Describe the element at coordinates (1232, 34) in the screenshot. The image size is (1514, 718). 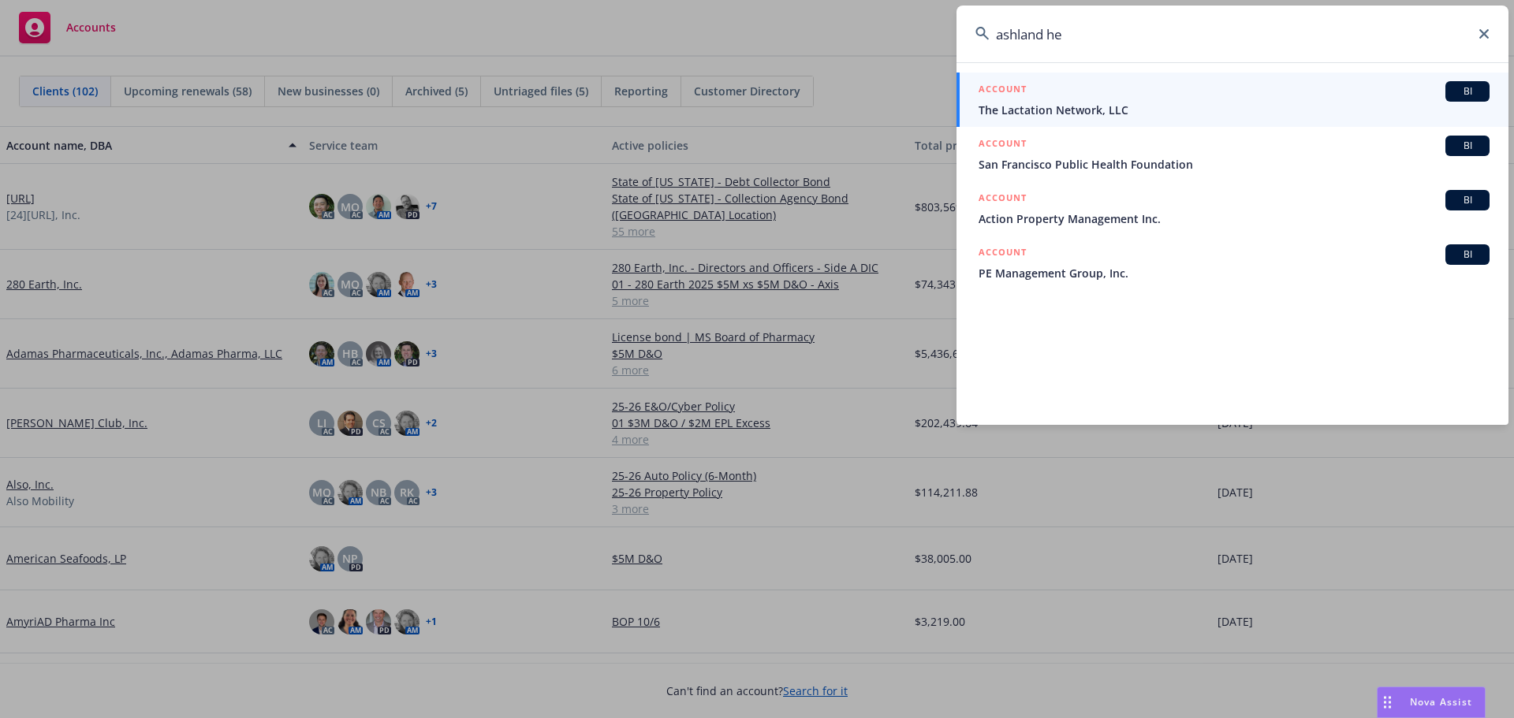
I see `input: Search...` at that location.